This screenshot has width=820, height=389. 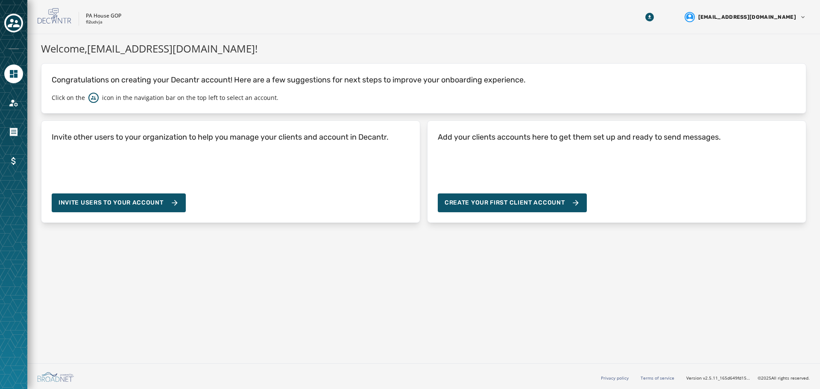 What do you see at coordinates (111, 203) in the screenshot?
I see `span: Invite Users to your account` at bounding box center [111, 203].